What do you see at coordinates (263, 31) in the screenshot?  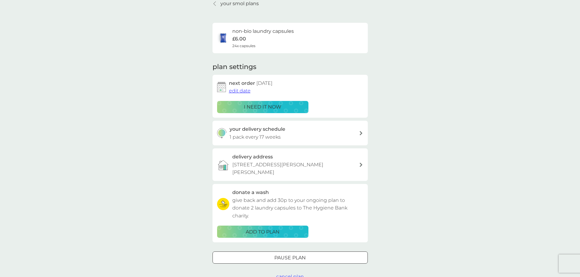 I see `h6: non-bio laundry capsules` at bounding box center [263, 31].